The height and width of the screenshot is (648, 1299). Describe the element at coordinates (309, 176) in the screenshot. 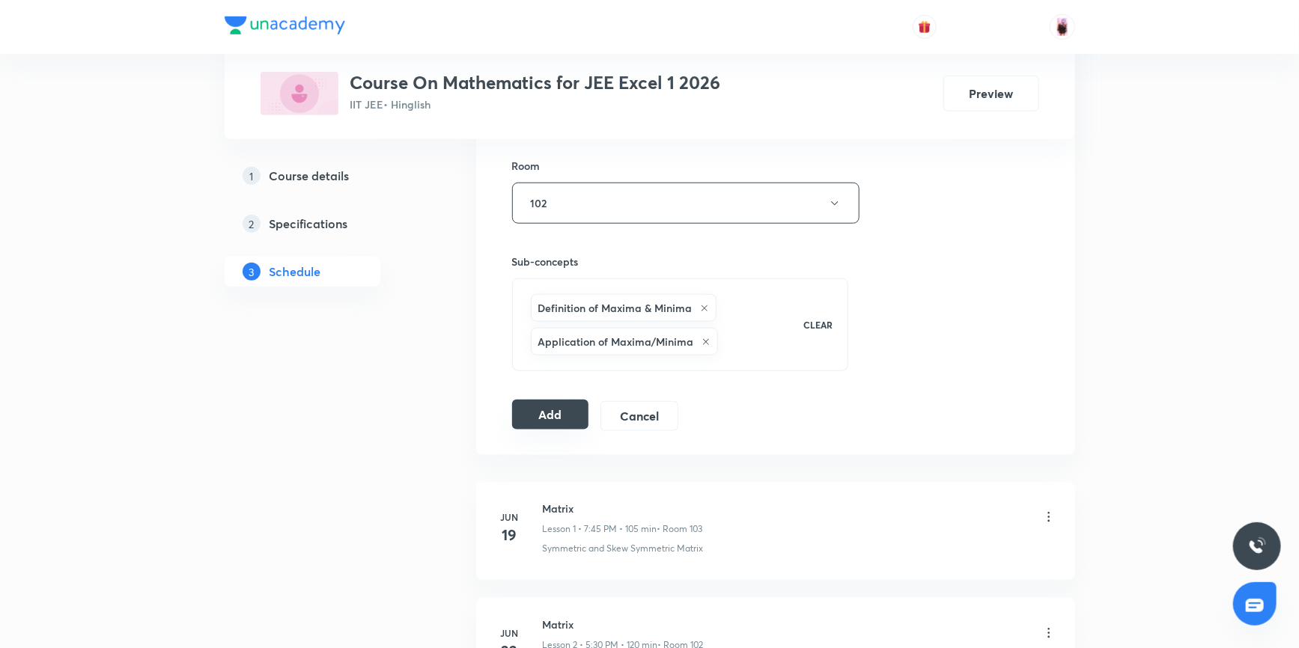

I see `h5: Course details` at that location.